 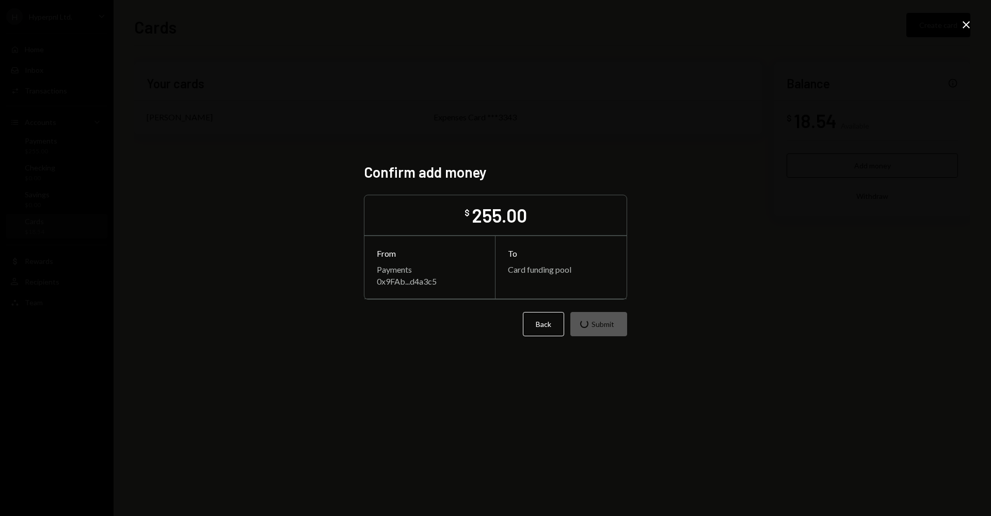 I want to click on button: Back, so click(x=544, y=324).